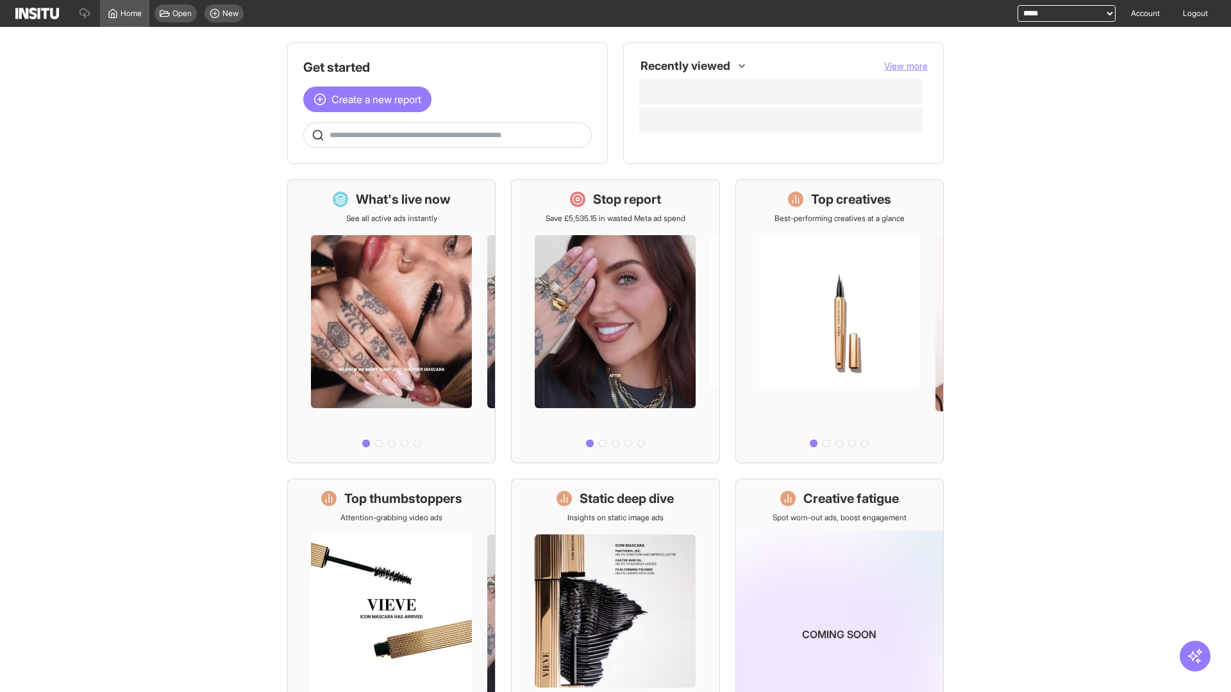 The image size is (1231, 692). What do you see at coordinates (230, 13) in the screenshot?
I see `span: New` at bounding box center [230, 13].